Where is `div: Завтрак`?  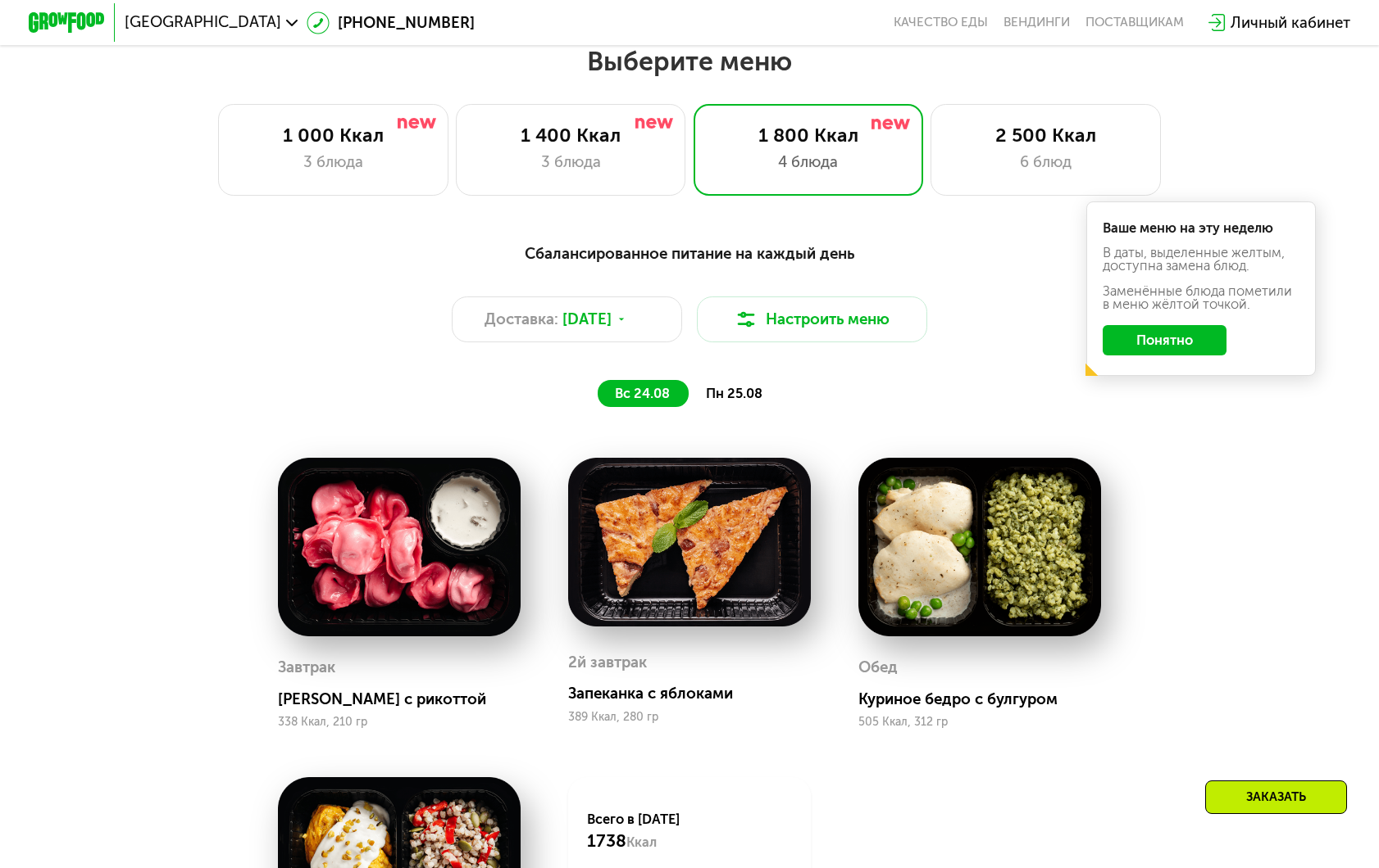 div: Завтрак is located at coordinates (307, 667).